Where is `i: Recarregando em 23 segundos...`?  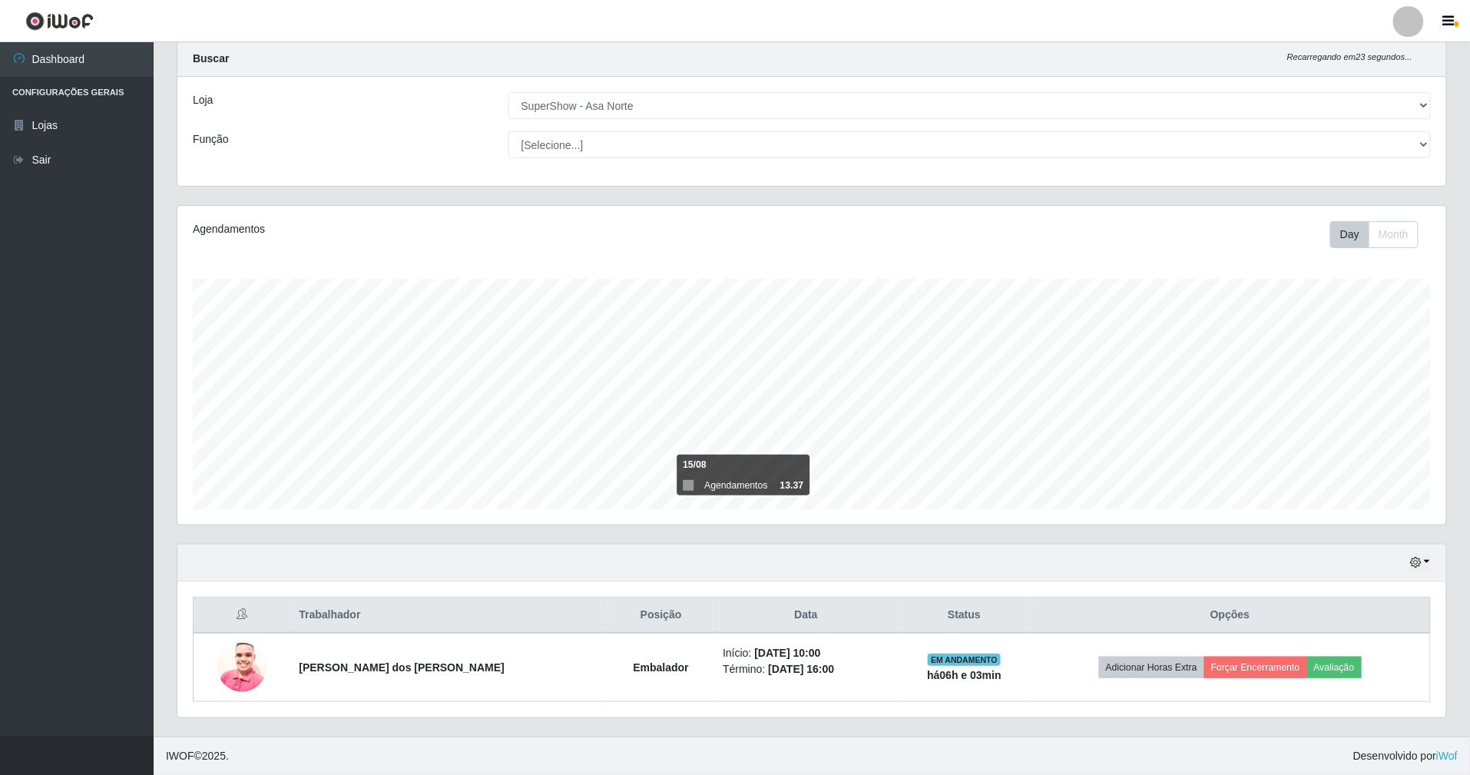 i: Recarregando em 23 segundos... is located at coordinates (1350, 57).